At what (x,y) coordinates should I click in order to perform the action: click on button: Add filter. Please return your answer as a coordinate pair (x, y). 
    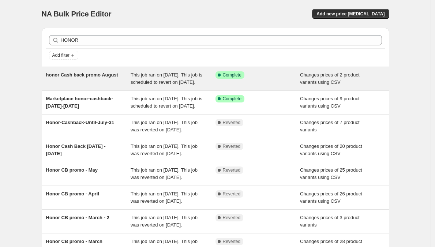
    Looking at the image, I should click on (64, 55).